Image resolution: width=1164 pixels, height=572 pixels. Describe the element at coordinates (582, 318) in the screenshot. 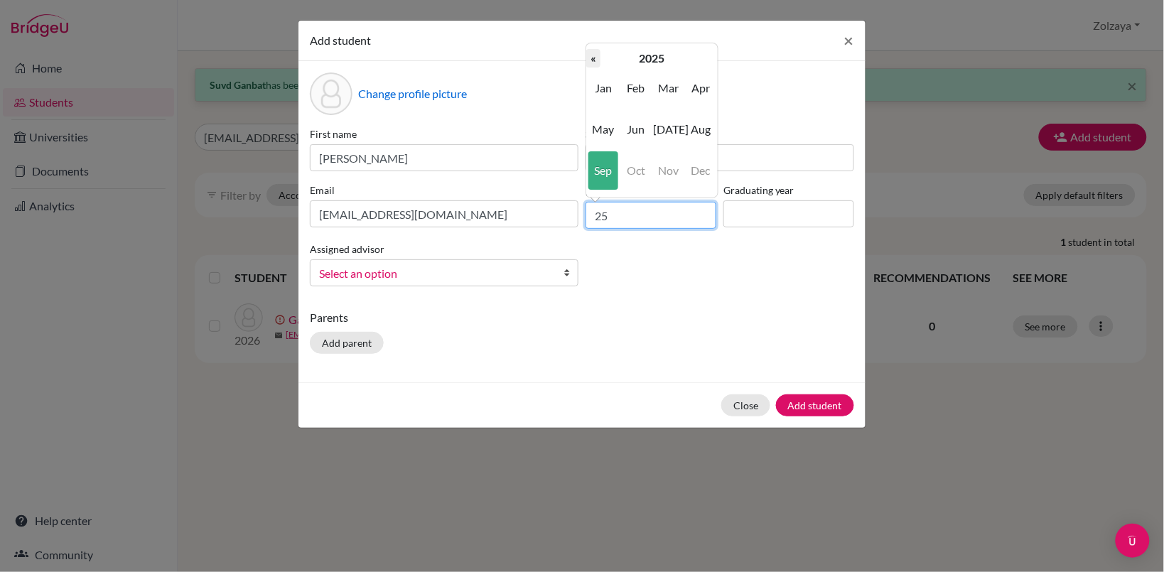

I see `p: Parents` at that location.